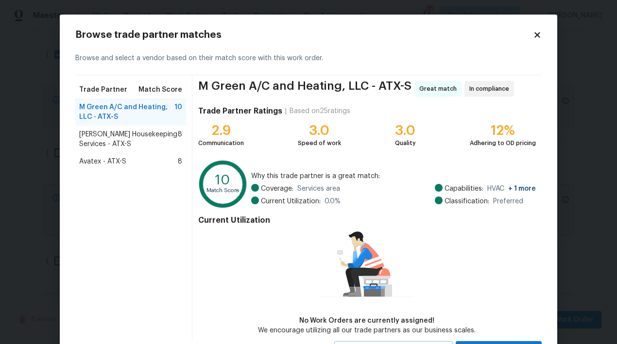 The image size is (617, 344). I want to click on text: Match Score, so click(223, 190).